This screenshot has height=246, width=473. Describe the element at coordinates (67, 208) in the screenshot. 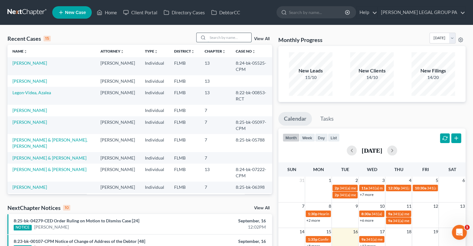

I see `div: 10` at that location.